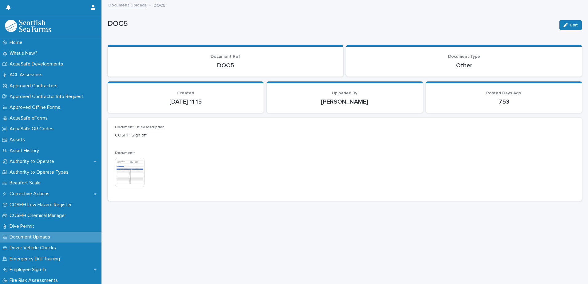 This screenshot has width=588, height=284. I want to click on p: Dive Permit, so click(23, 226).